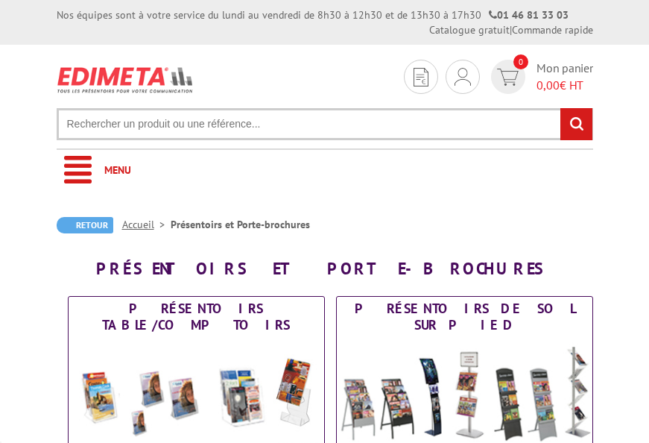 Image resolution: width=649 pixels, height=443 pixels. I want to click on a: Menu, so click(325, 170).